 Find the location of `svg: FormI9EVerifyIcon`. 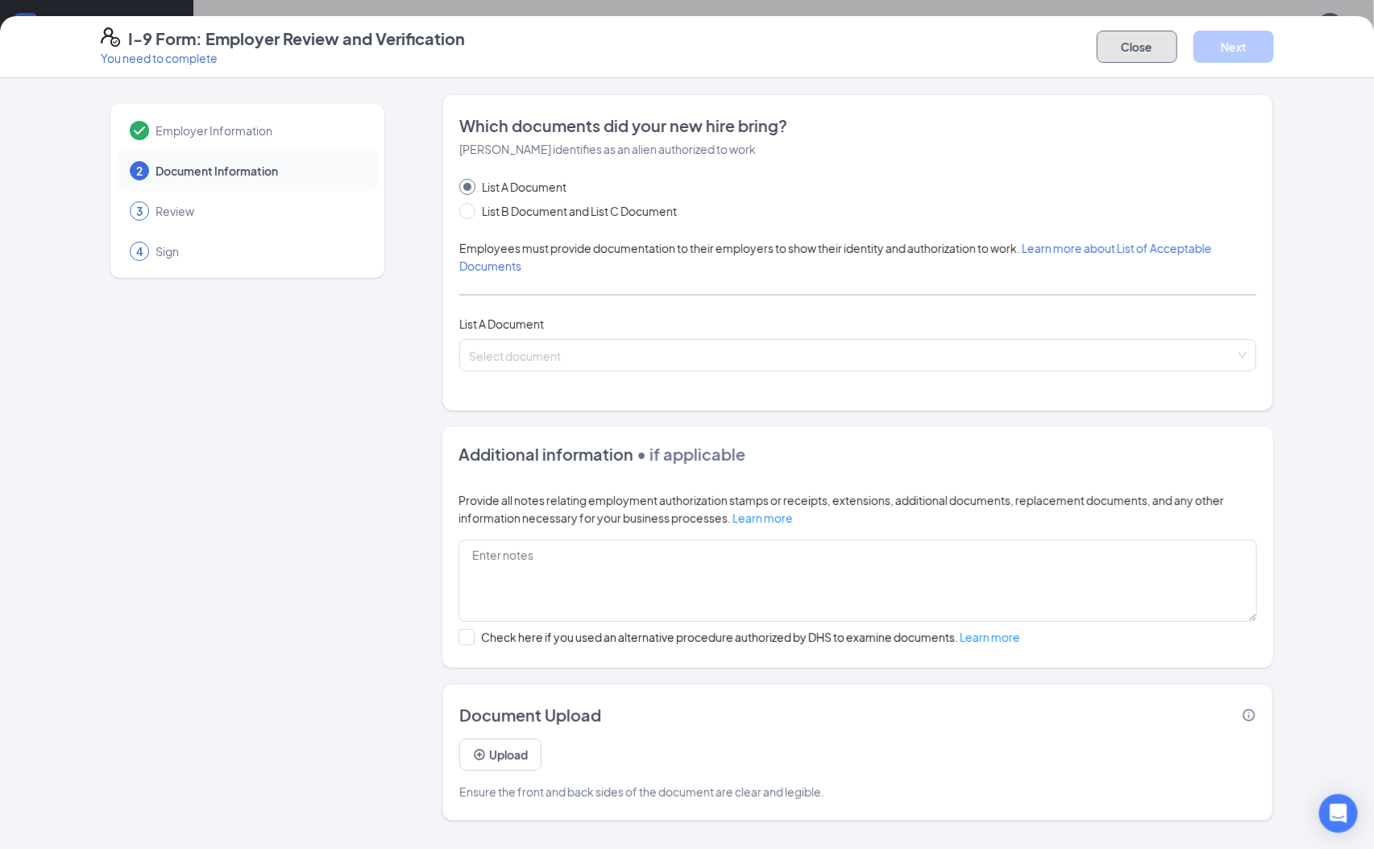

svg: FormI9EVerifyIcon is located at coordinates (110, 37).